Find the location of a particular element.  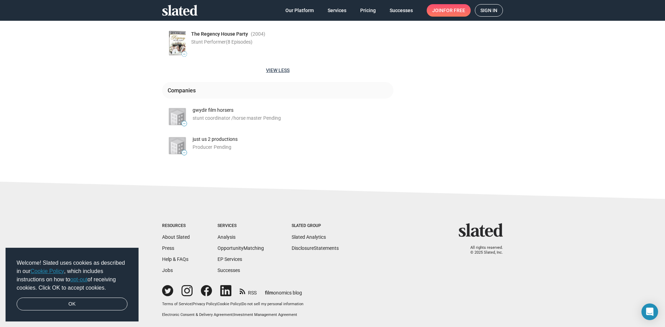

span: Producer is located at coordinates (202, 147).